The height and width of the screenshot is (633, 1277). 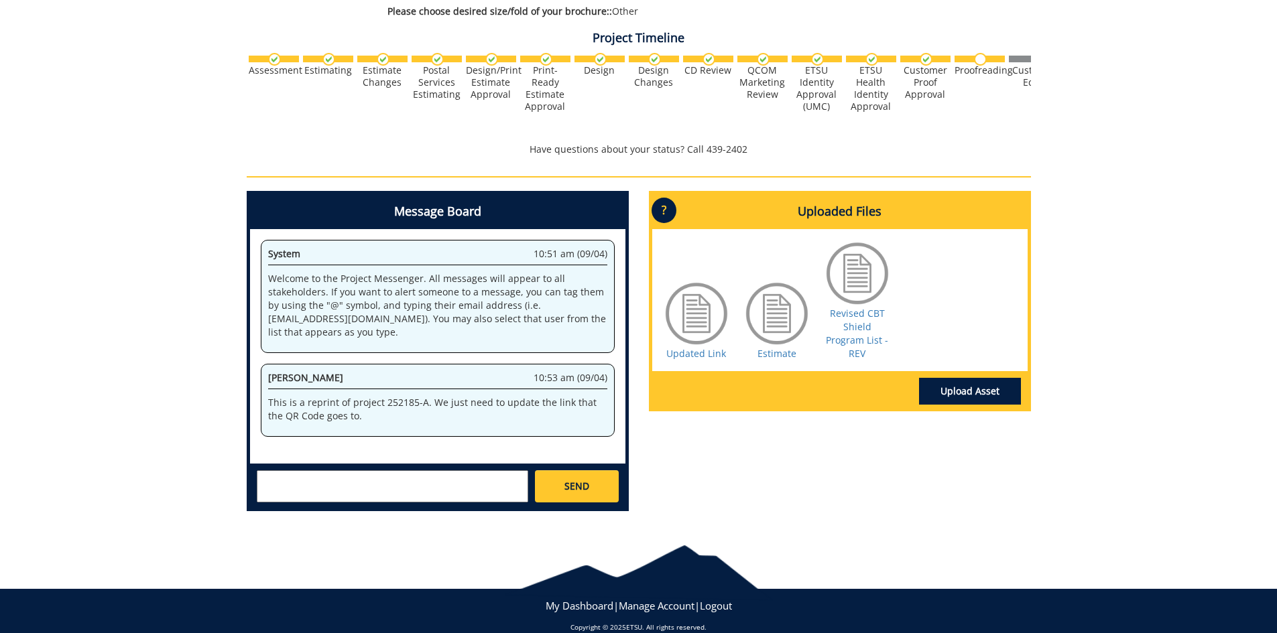 I want to click on img: no, so click(x=980, y=59).